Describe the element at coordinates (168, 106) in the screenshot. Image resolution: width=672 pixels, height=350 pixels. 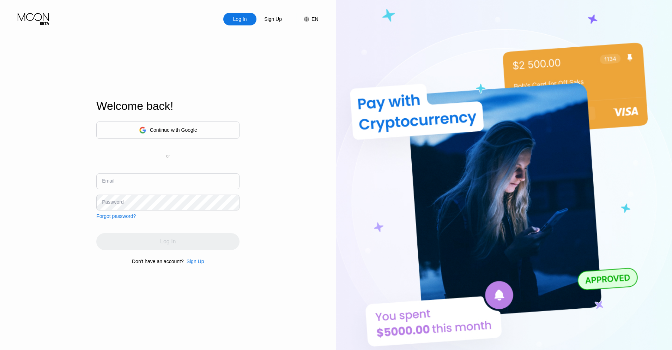
I see `div: Welcome back!` at that location.